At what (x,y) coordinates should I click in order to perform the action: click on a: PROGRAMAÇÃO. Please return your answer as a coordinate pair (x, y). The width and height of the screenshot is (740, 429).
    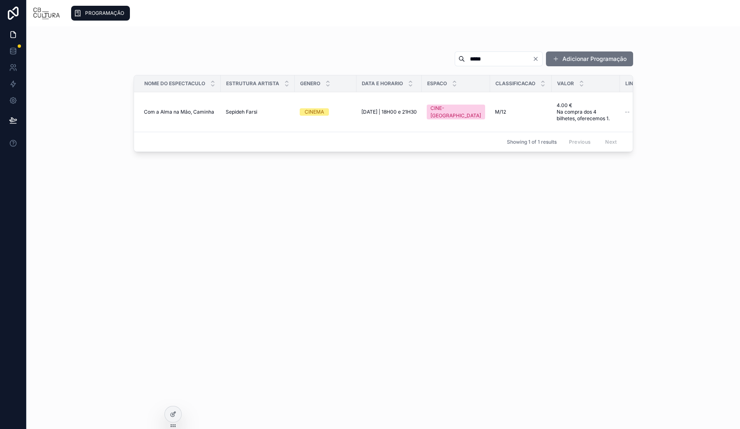
    Looking at the image, I should click on (100, 13).